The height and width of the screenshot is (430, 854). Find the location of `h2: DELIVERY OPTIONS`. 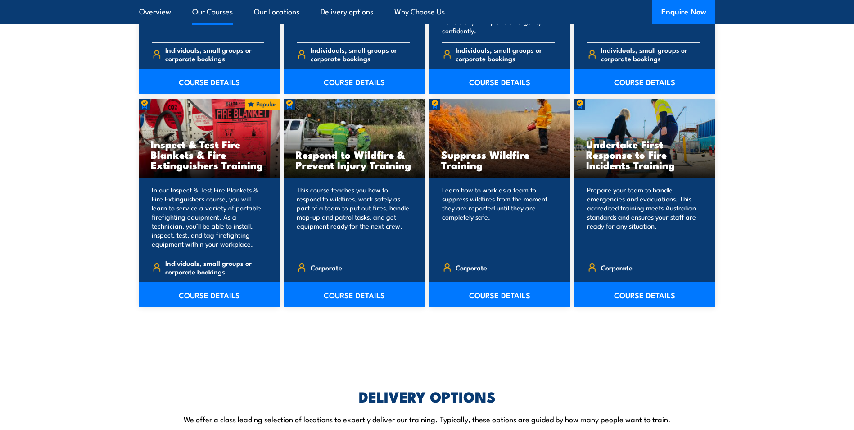

h2: DELIVERY OPTIONS is located at coordinates (427, 396).